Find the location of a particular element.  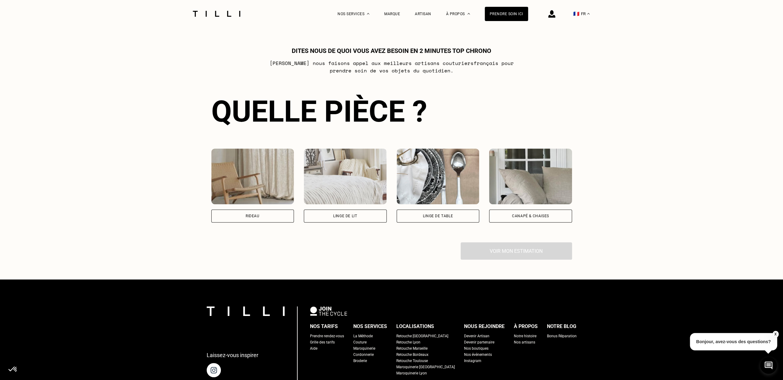

a: Maroquinerie is located at coordinates (364, 348).